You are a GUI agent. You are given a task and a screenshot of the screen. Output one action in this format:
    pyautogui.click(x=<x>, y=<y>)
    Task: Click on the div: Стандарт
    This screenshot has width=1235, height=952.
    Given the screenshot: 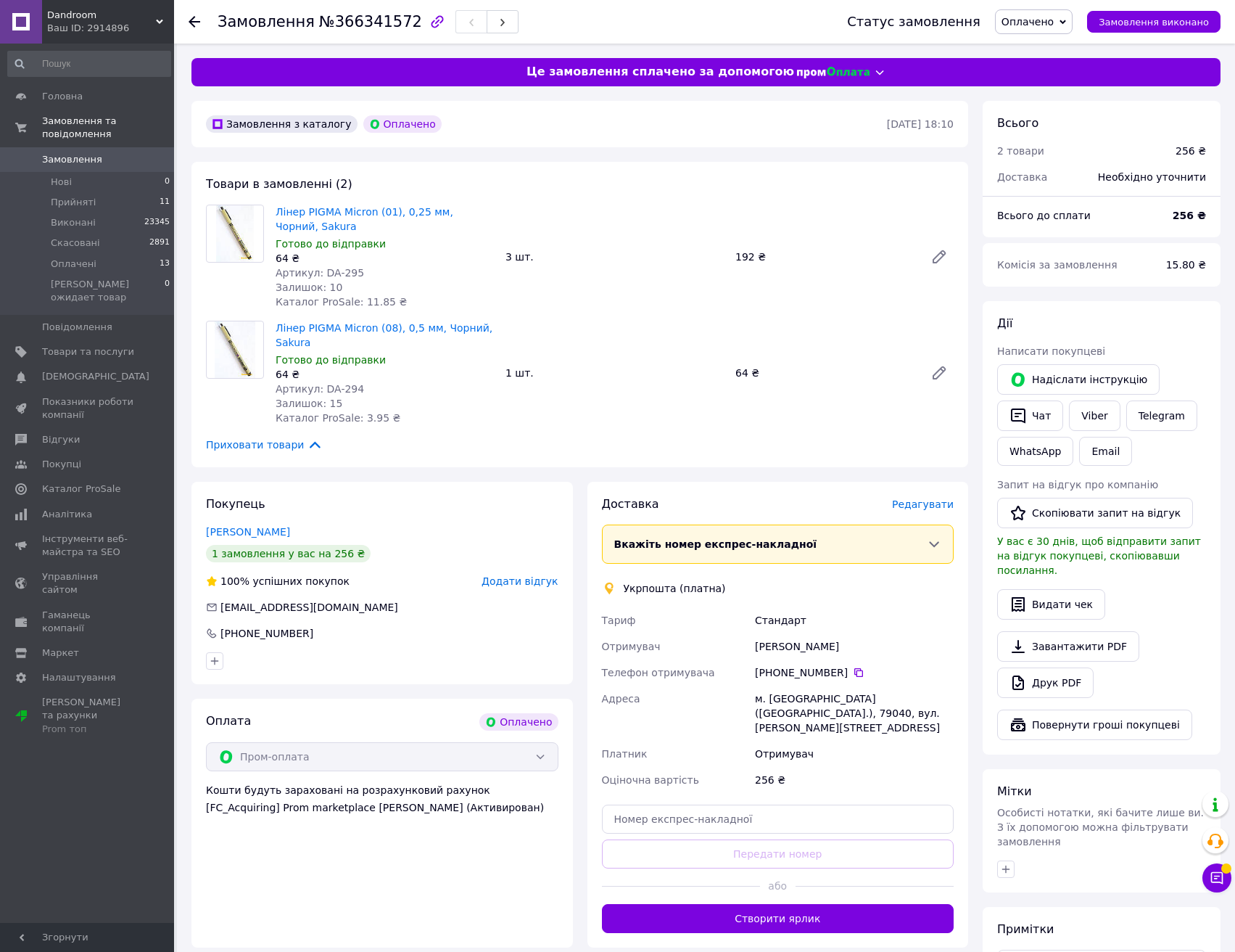 What is the action you would take?
    pyautogui.click(x=854, y=620)
    